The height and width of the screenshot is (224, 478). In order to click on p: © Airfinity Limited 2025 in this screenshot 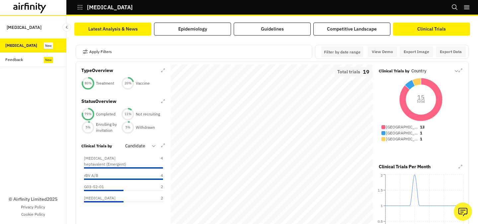, I will do `click(33, 199)`.